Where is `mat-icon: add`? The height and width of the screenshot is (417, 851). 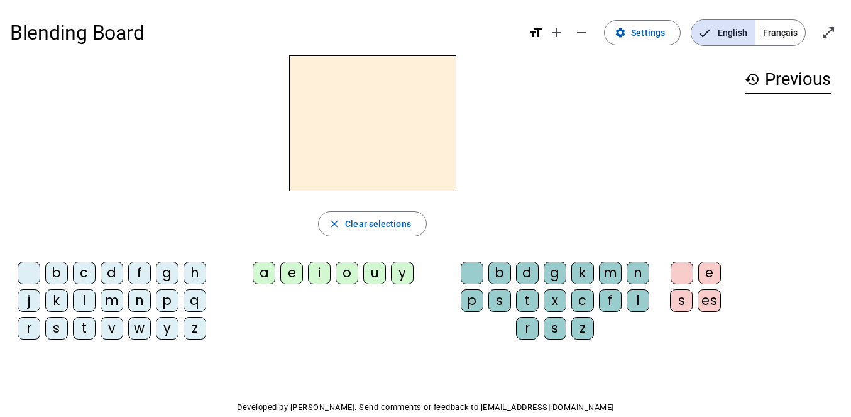 mat-icon: add is located at coordinates (557, 33).